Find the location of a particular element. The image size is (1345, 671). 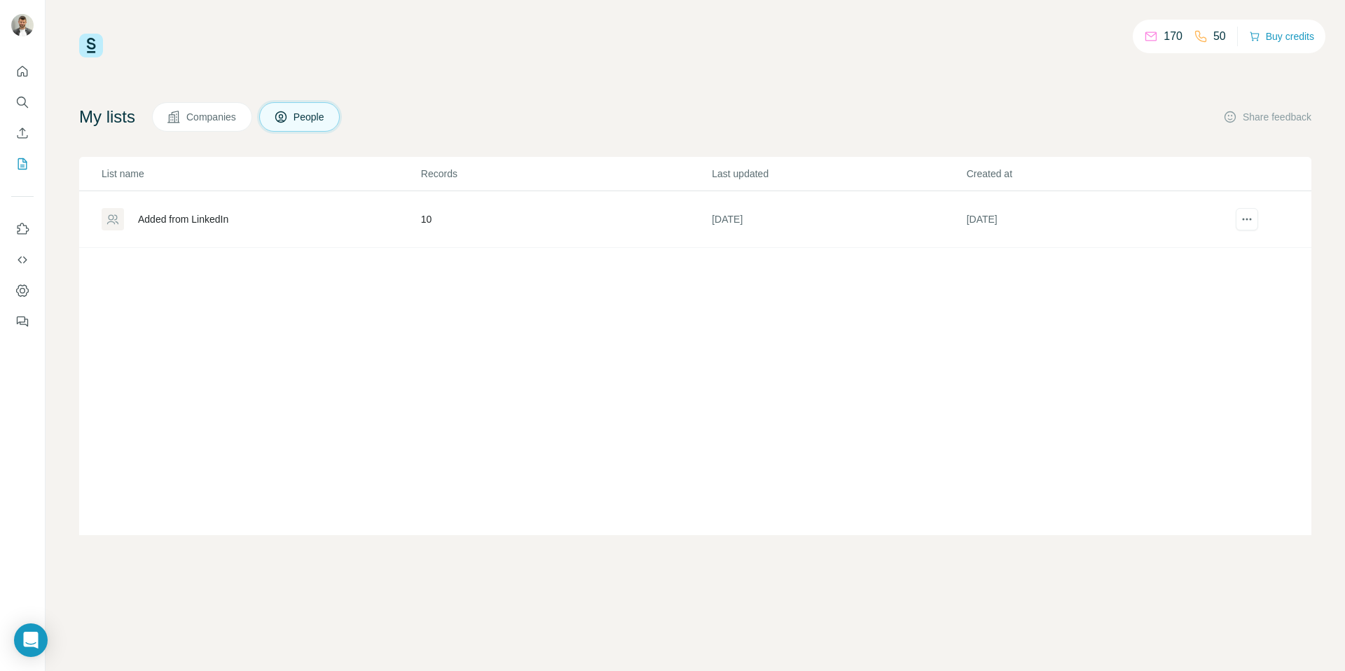

p: Records is located at coordinates (565, 174).